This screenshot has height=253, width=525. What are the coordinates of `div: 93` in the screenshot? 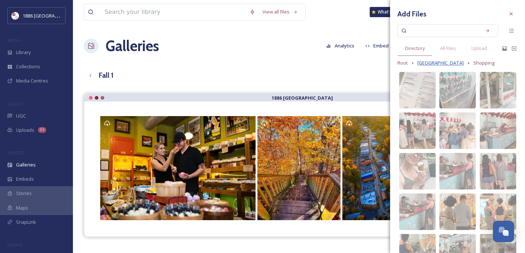 It's located at (42, 130).